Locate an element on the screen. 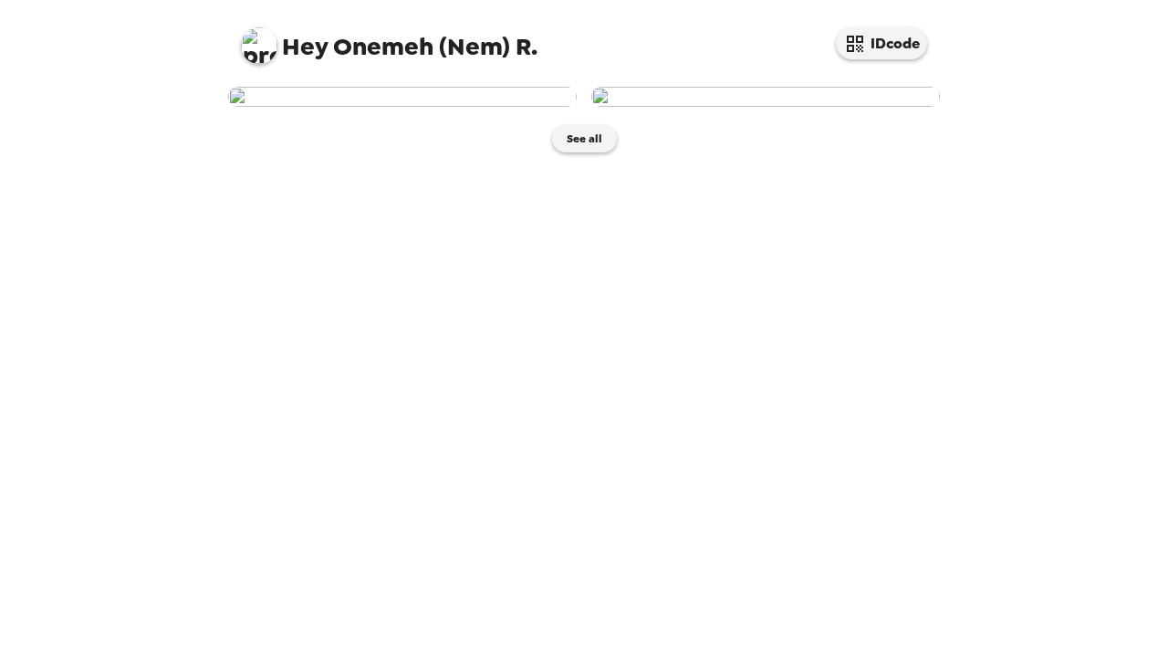 Image resolution: width=1168 pixels, height=650 pixels. button: See all is located at coordinates (584, 139).